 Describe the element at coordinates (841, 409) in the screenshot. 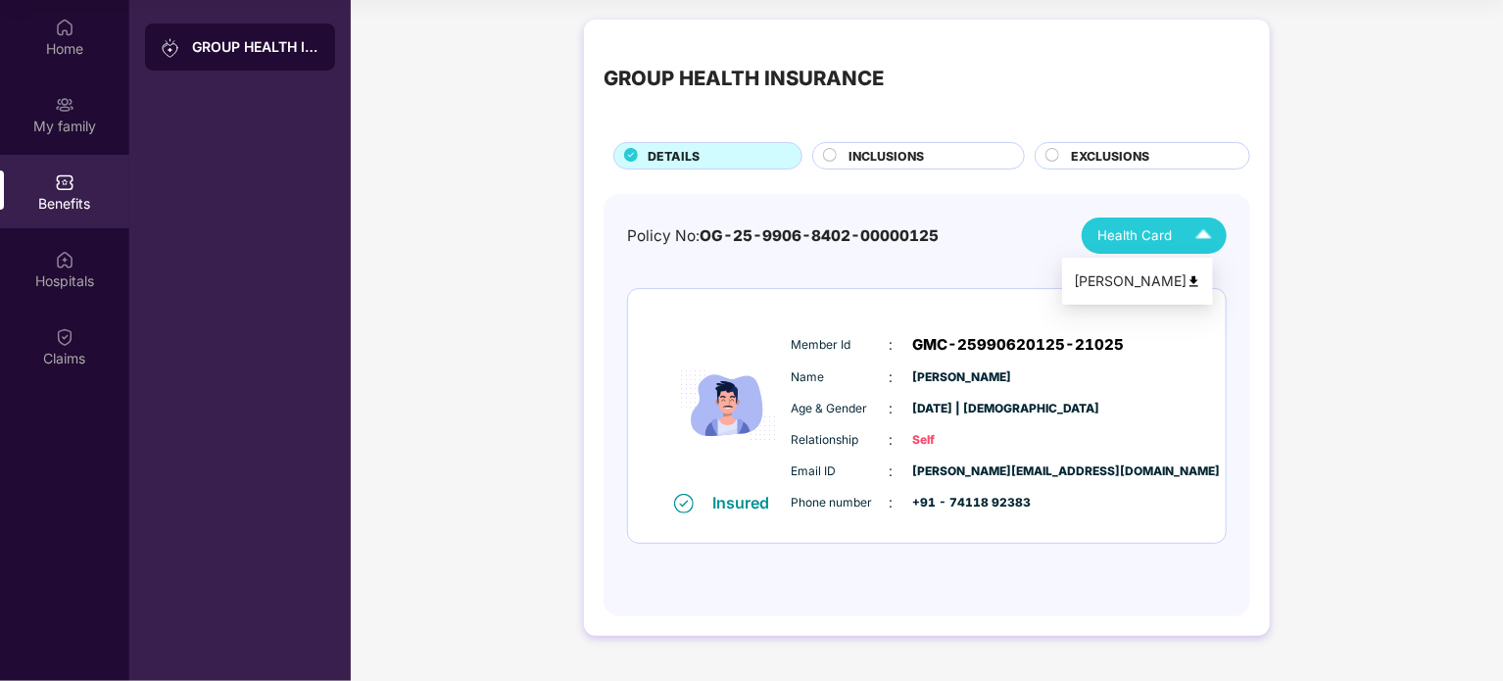

I see `span: Age & Gender` at that location.